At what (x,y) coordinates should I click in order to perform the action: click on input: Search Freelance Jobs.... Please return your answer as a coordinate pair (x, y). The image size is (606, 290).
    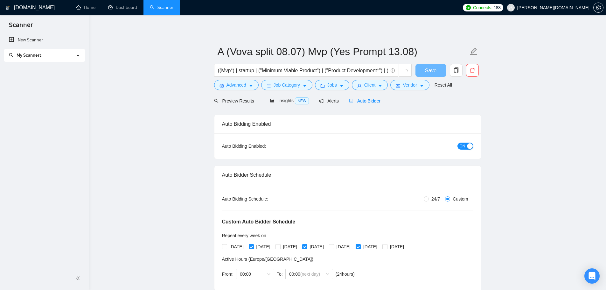
    Looking at the image, I should click on (303, 70).